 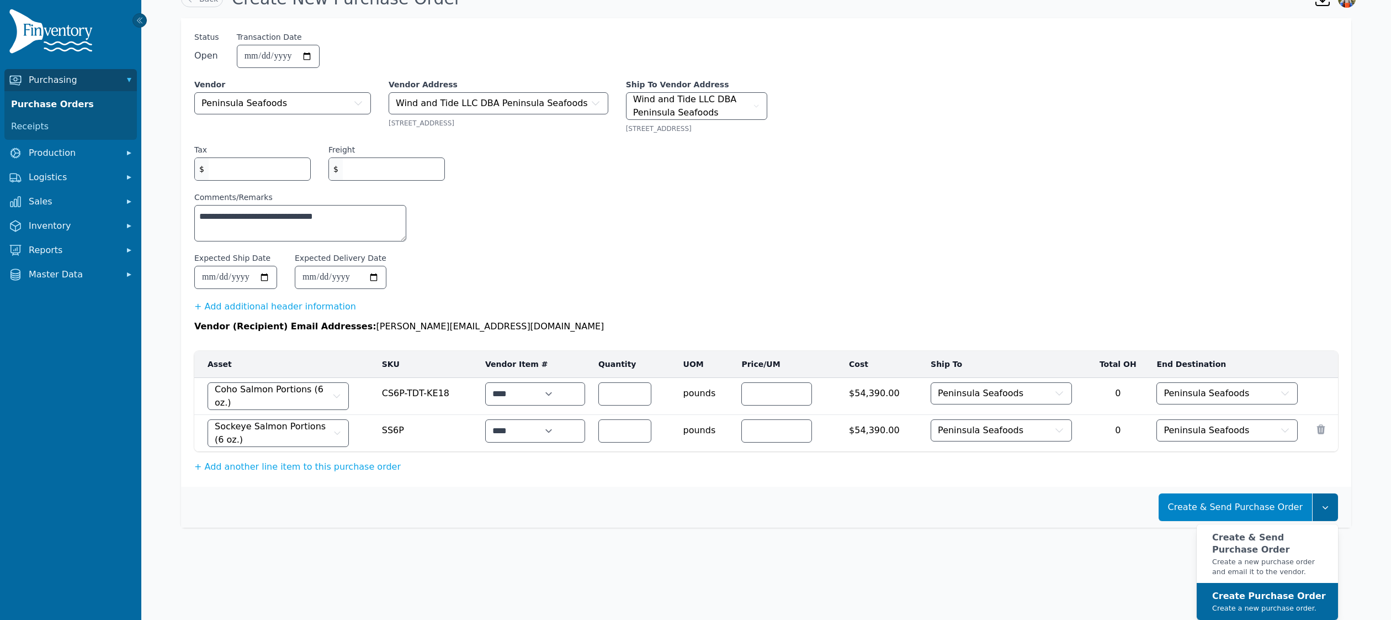 What do you see at coordinates (73, 153) in the screenshot?
I see `span: Production` at bounding box center [73, 153].